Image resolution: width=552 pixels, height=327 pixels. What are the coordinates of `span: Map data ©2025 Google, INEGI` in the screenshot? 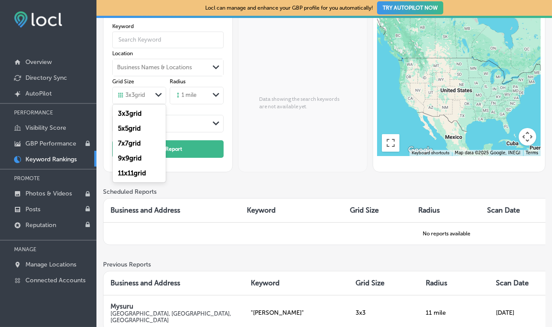 It's located at (488, 153).